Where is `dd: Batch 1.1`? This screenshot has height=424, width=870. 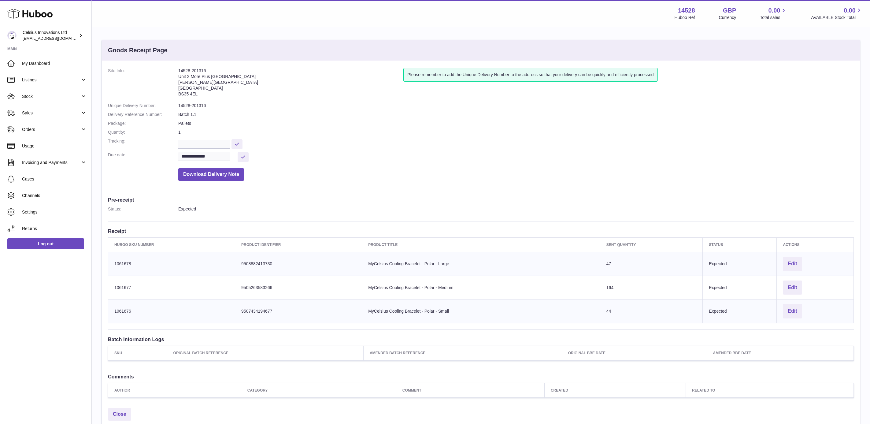 dd: Batch 1.1 is located at coordinates (516, 114).